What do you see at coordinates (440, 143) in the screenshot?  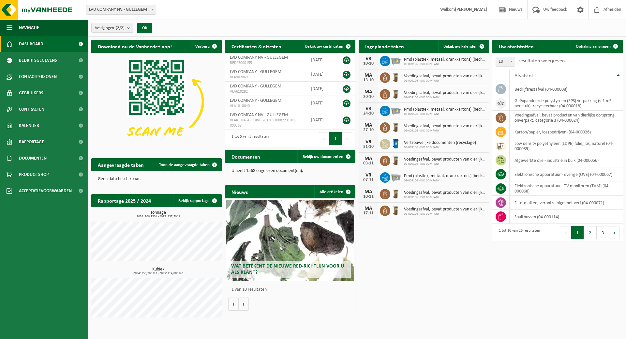 I see `span: Vertrouwelijke documenten (recyclage)` at bounding box center [440, 143].